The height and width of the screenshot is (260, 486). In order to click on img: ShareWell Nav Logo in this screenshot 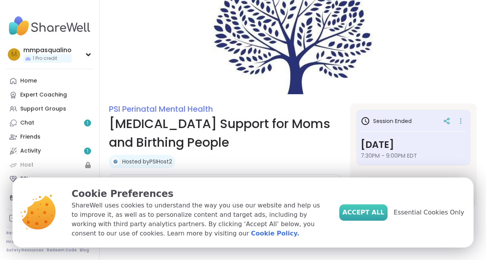, I will do `click(49, 26)`.